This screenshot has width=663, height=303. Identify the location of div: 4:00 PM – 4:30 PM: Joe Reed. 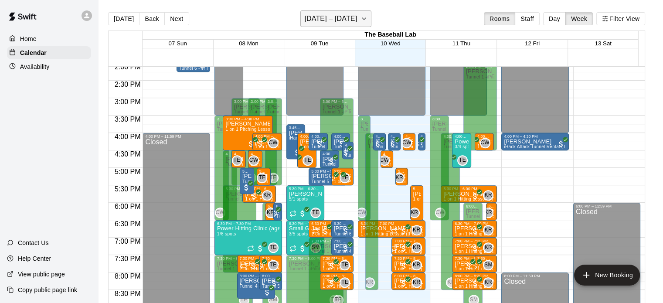
(535, 142).